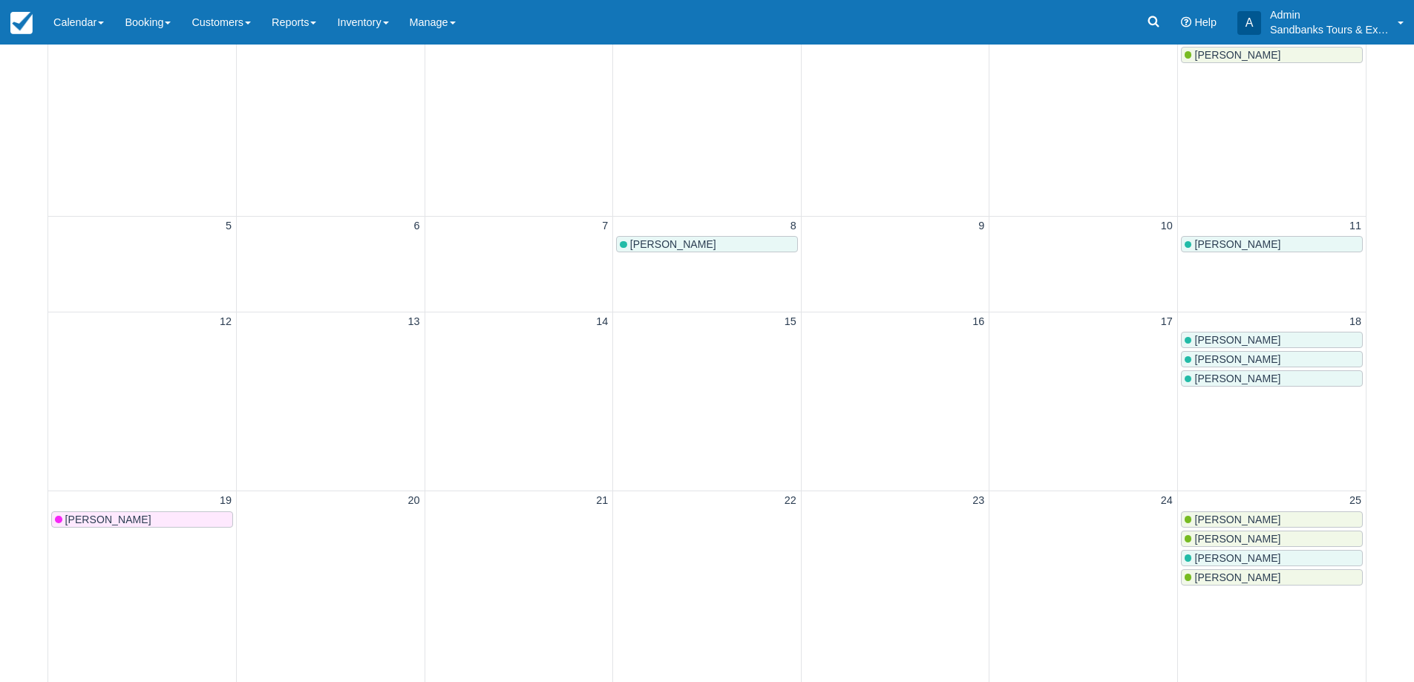  I want to click on a: 25, so click(1355, 501).